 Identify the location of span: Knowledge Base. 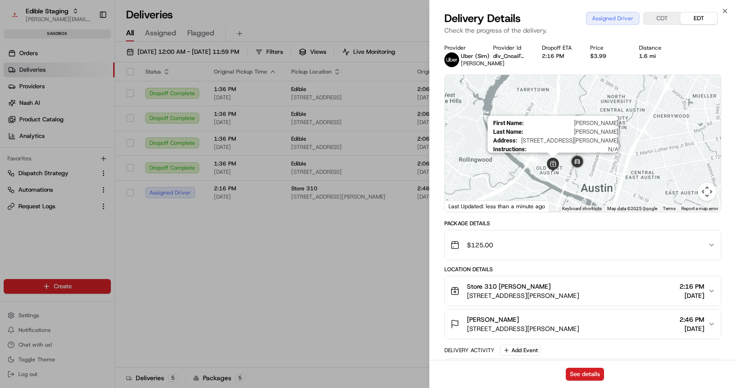
(44, 210).